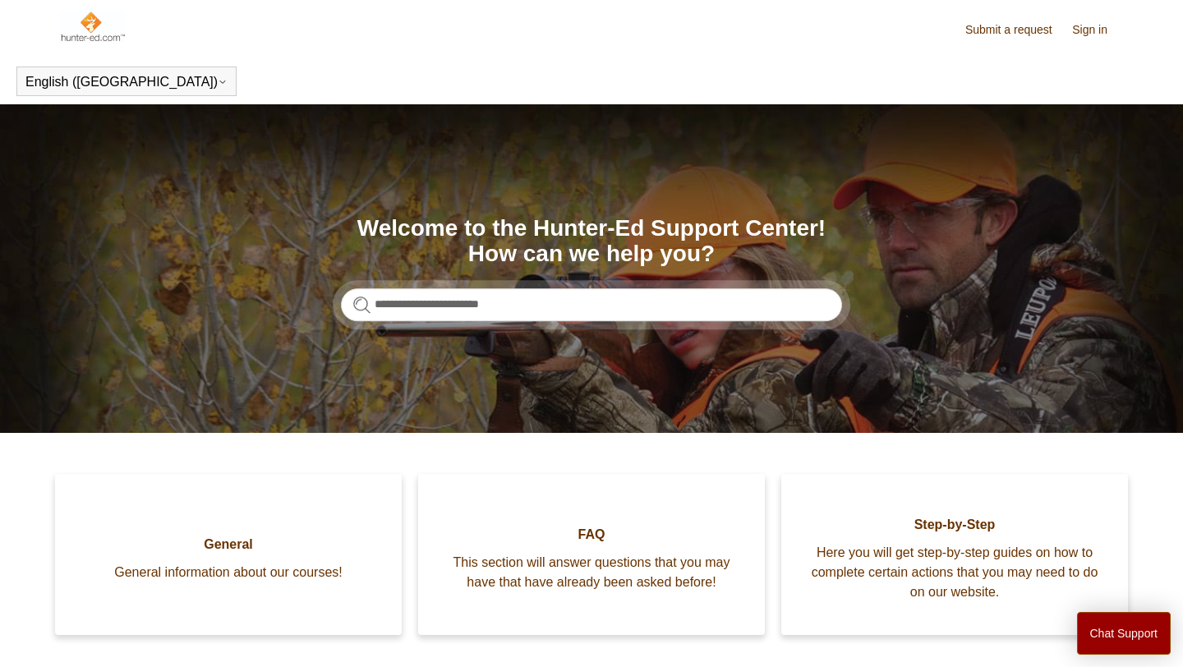 This screenshot has width=1183, height=667. Describe the element at coordinates (1124, 633) in the screenshot. I see `div: Chat Support` at that location.